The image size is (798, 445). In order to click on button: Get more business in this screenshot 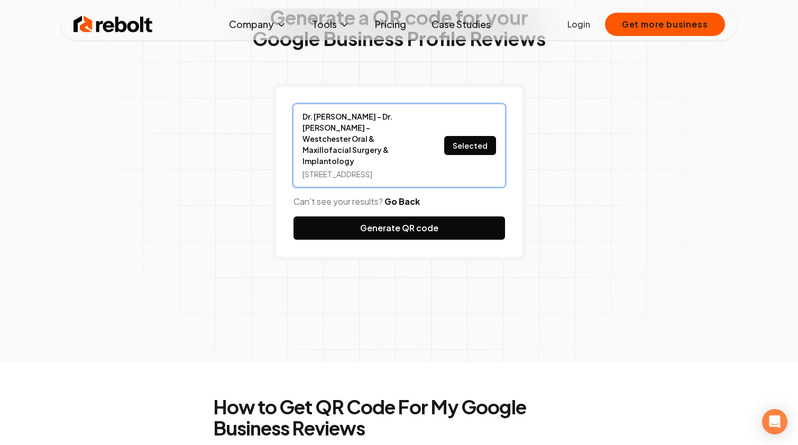, I will do `click(665, 24)`.